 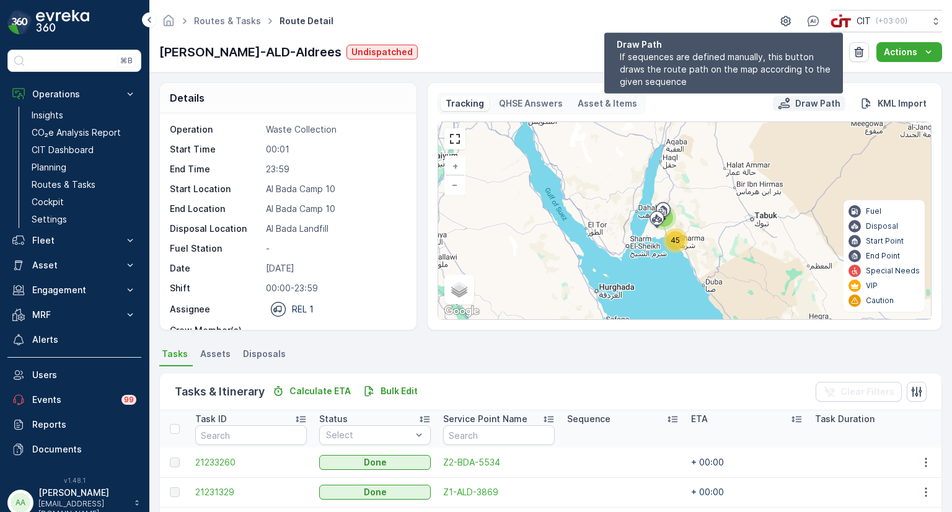 What do you see at coordinates (808, 103) in the screenshot?
I see `button: Draw Path` at bounding box center [808, 103].